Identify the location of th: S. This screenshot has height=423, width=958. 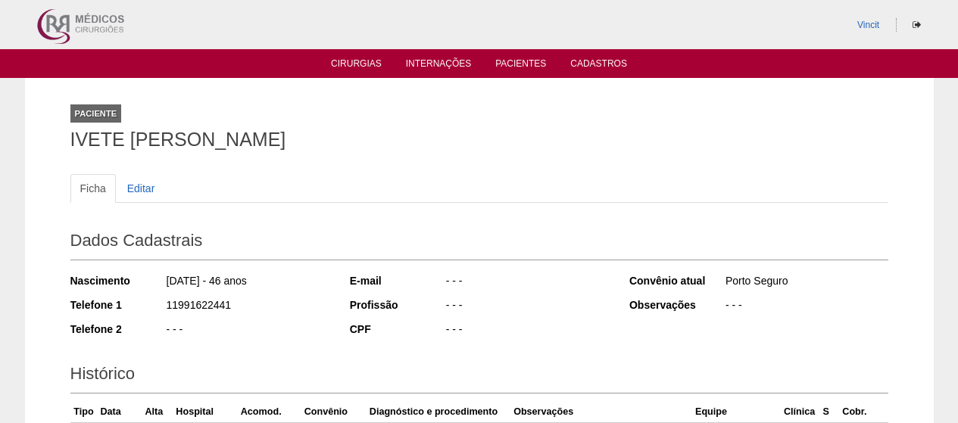
(830, 412).